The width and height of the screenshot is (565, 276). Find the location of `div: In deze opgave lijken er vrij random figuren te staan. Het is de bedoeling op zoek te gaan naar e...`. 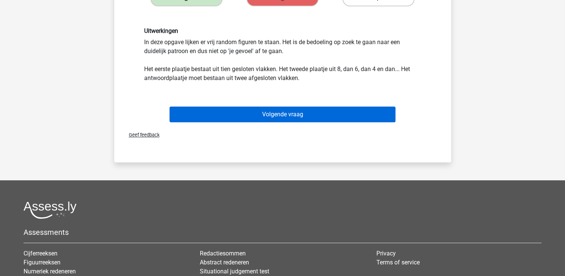

div: In deze opgave lijken er vrij random figuren te staan. Het is de bedoeling op zoek te gaan naar e... is located at coordinates (283, 55).